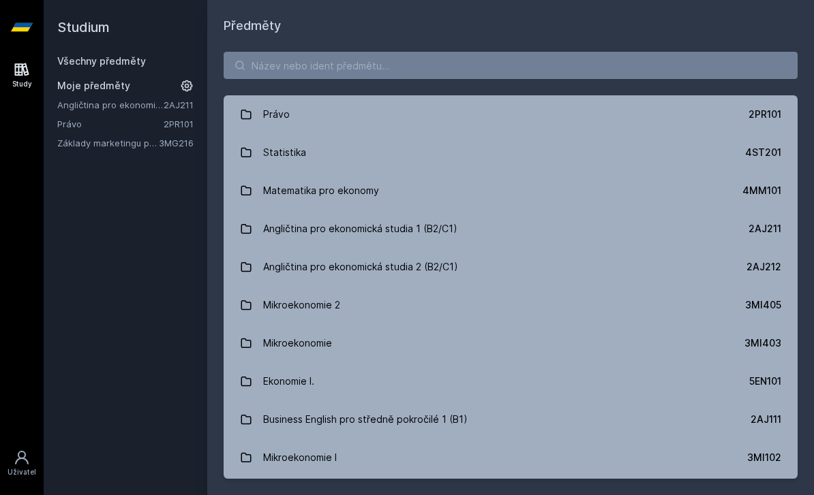 The image size is (814, 495). I want to click on a: Základy marketingu pro informatiky a statistiky, so click(108, 143).